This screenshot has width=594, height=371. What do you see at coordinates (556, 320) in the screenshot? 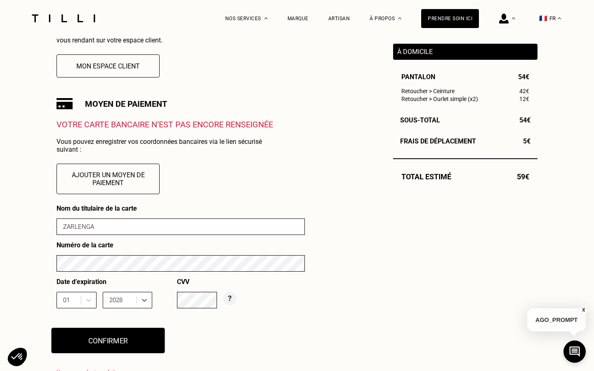
I see `p: AGO_PROMPT` at bounding box center [556, 320].